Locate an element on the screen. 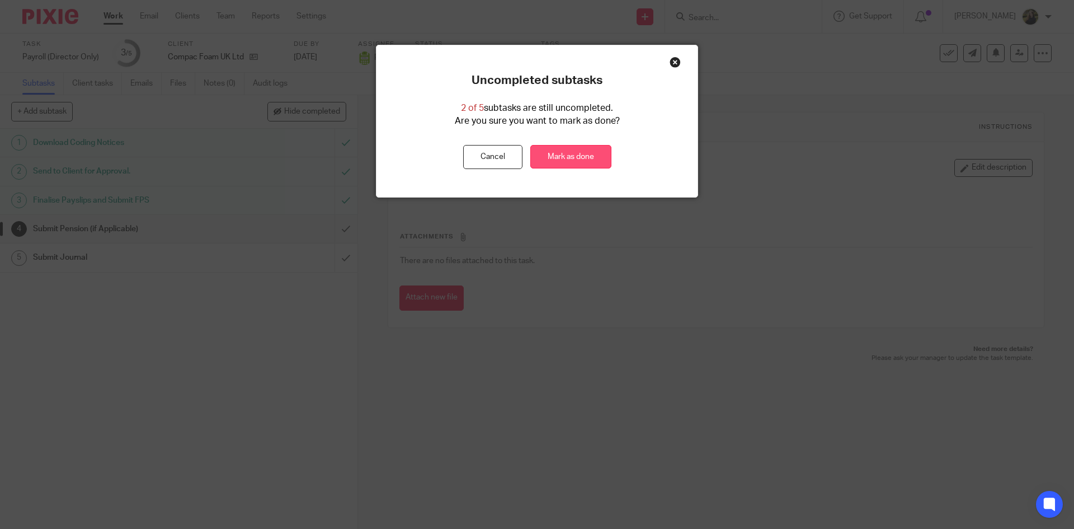 This screenshot has width=1074, height=529. p: Uncompleted subtasks is located at coordinates (537, 81).